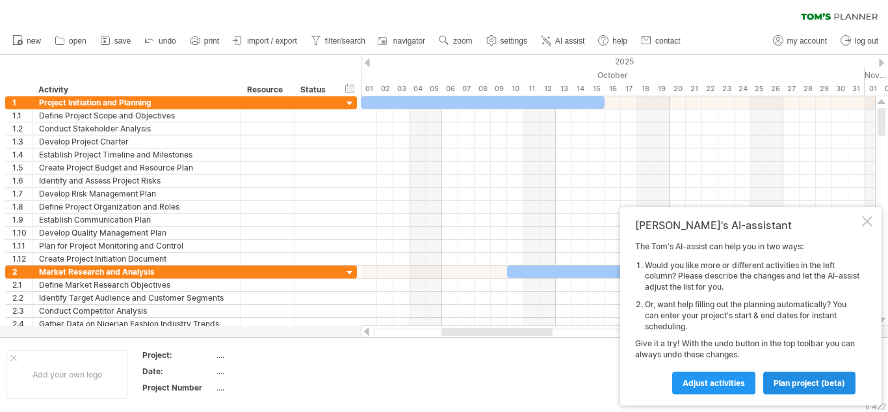 This screenshot has width=888, height=412. What do you see at coordinates (22, 115) in the screenshot?
I see `div: 1.1` at bounding box center [22, 115].